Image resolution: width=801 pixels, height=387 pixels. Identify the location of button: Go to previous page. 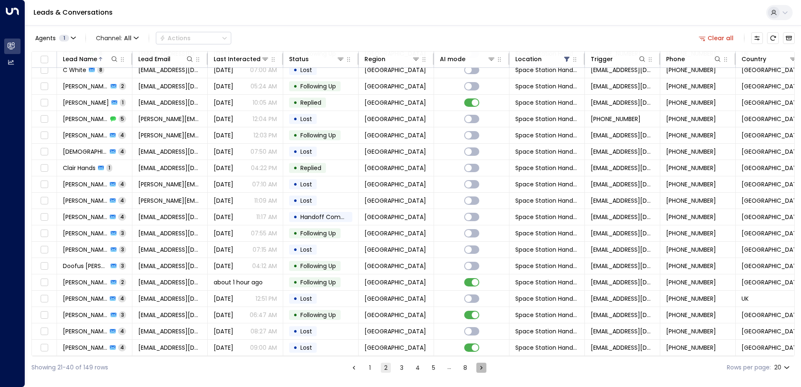
(354, 368).